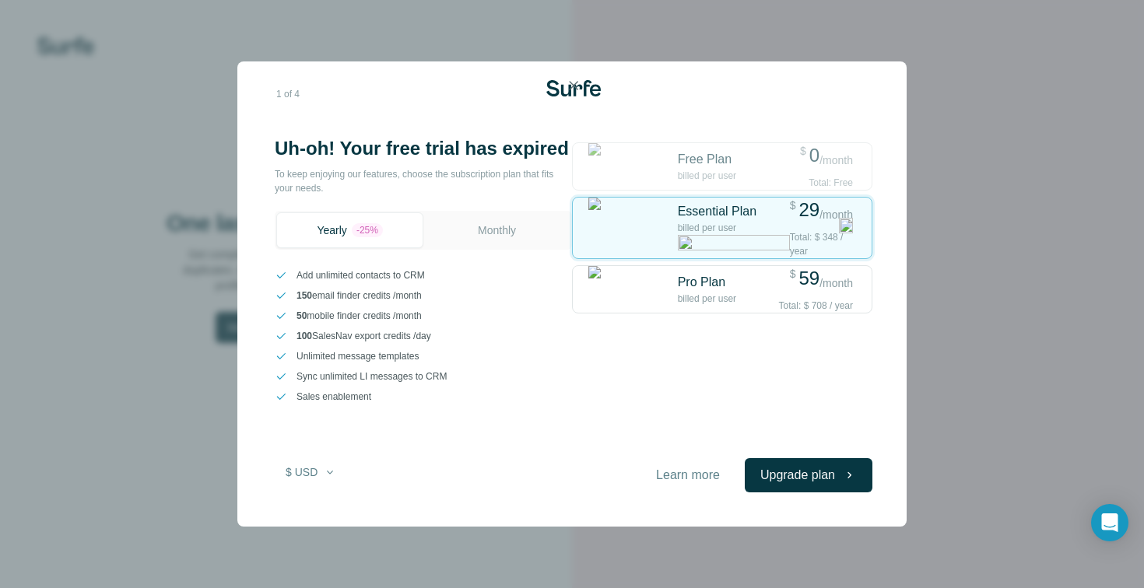  What do you see at coordinates (301, 316) in the screenshot?
I see `span: 50` at bounding box center [301, 316].